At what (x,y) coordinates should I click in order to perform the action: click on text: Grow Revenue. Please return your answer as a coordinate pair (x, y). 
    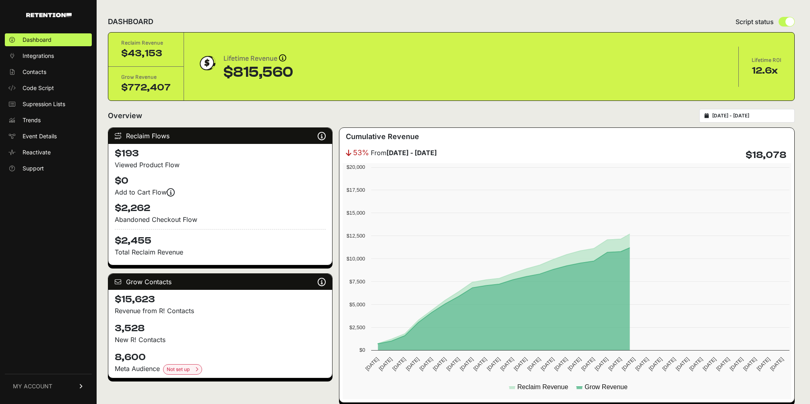
    Looking at the image, I should click on (606, 387).